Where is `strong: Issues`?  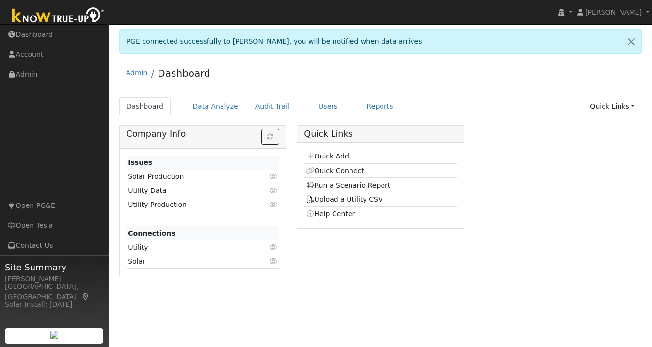 strong: Issues is located at coordinates (140, 162).